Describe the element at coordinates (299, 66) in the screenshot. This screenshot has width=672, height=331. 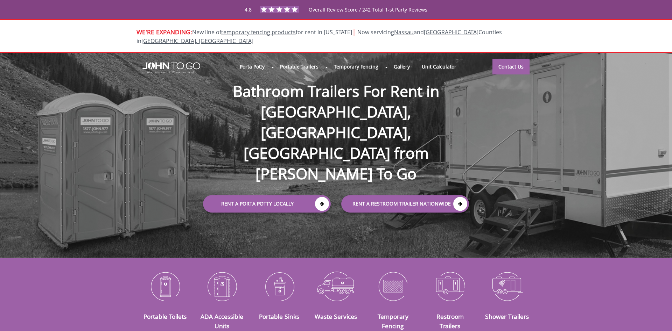
I see `a: Portable Trailers` at that location.